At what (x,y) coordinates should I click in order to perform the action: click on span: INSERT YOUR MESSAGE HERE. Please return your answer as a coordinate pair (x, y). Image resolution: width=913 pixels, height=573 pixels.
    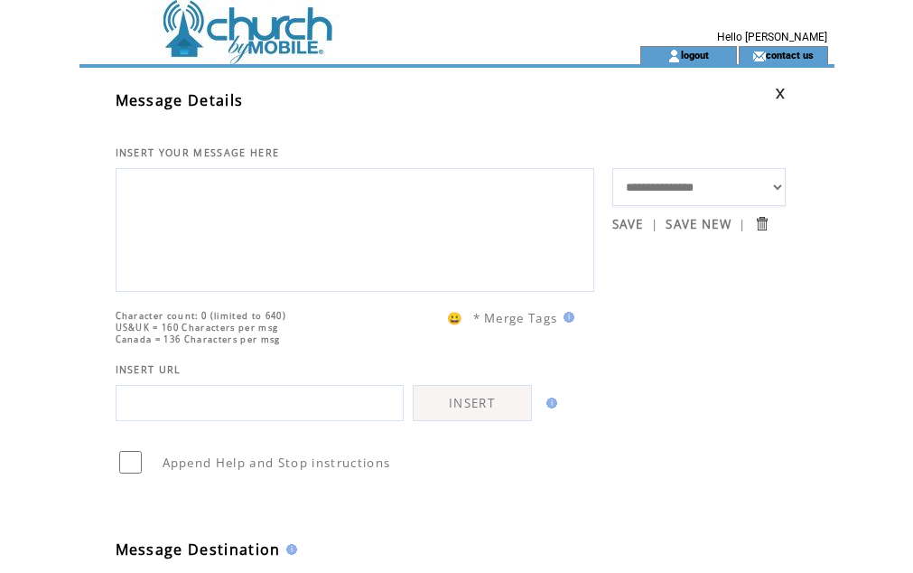
    Looking at the image, I should click on (198, 153).